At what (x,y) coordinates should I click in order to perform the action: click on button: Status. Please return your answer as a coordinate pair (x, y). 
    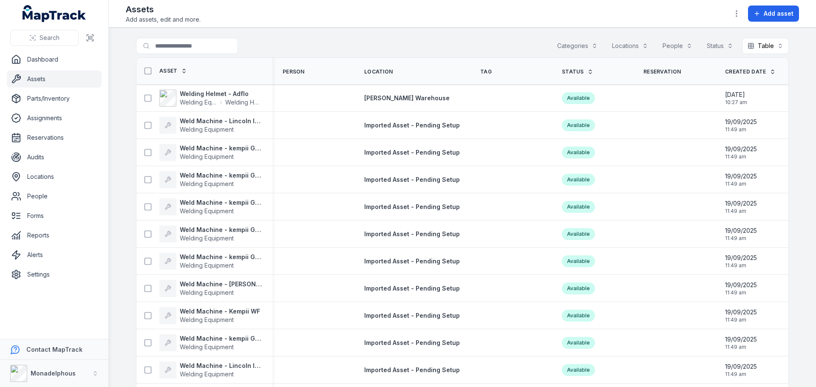
    Looking at the image, I should click on (720, 46).